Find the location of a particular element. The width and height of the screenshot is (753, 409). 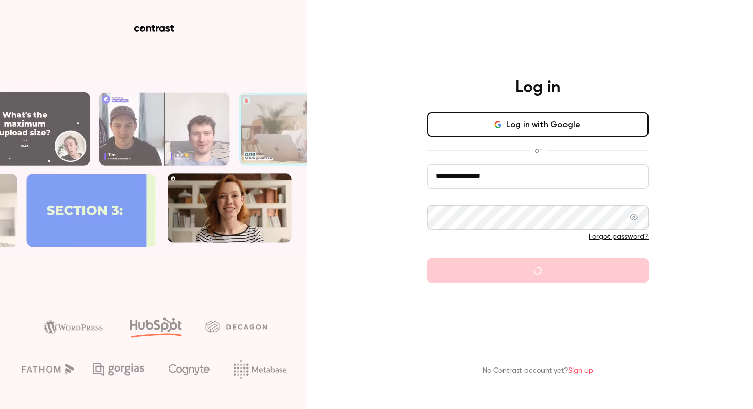

h4: Log in is located at coordinates (538, 88).